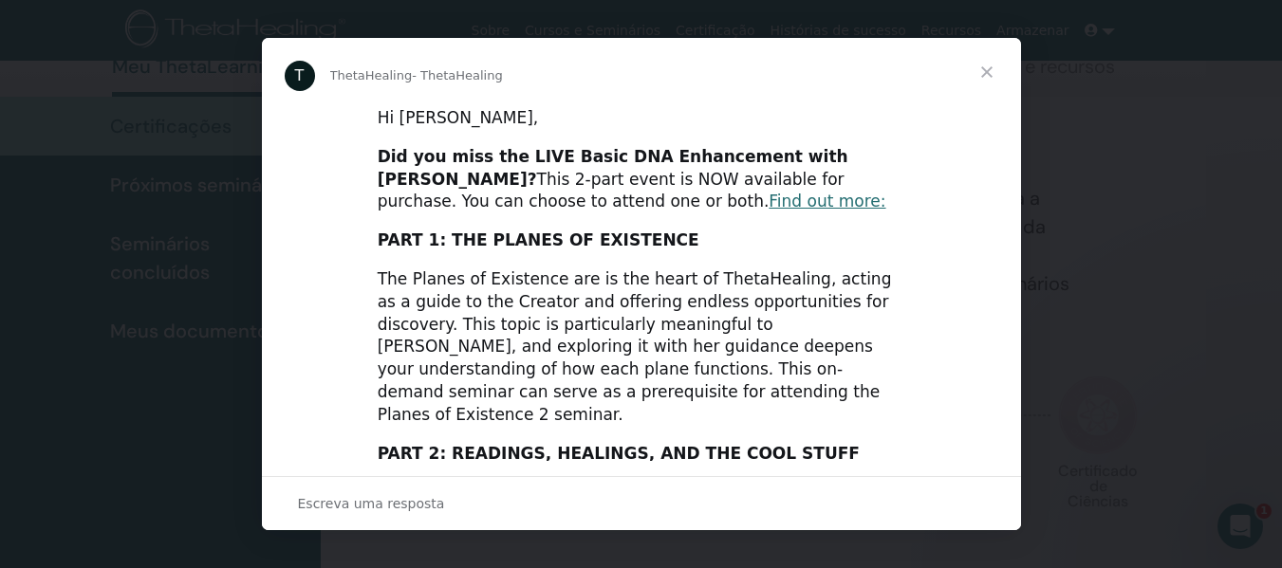  I want to click on b: PART 1: THE PLANES OF EXISTENCE, so click(538, 240).